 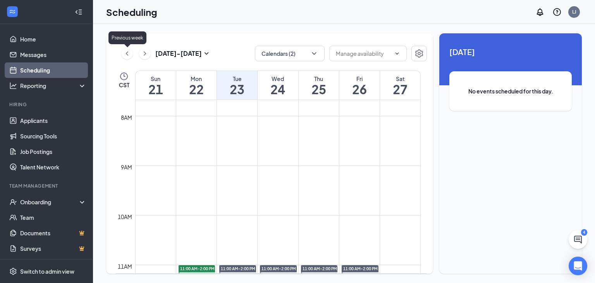 What do you see at coordinates (360, 85) in the screenshot?
I see `a: September 26, 2025` at bounding box center [360, 85].